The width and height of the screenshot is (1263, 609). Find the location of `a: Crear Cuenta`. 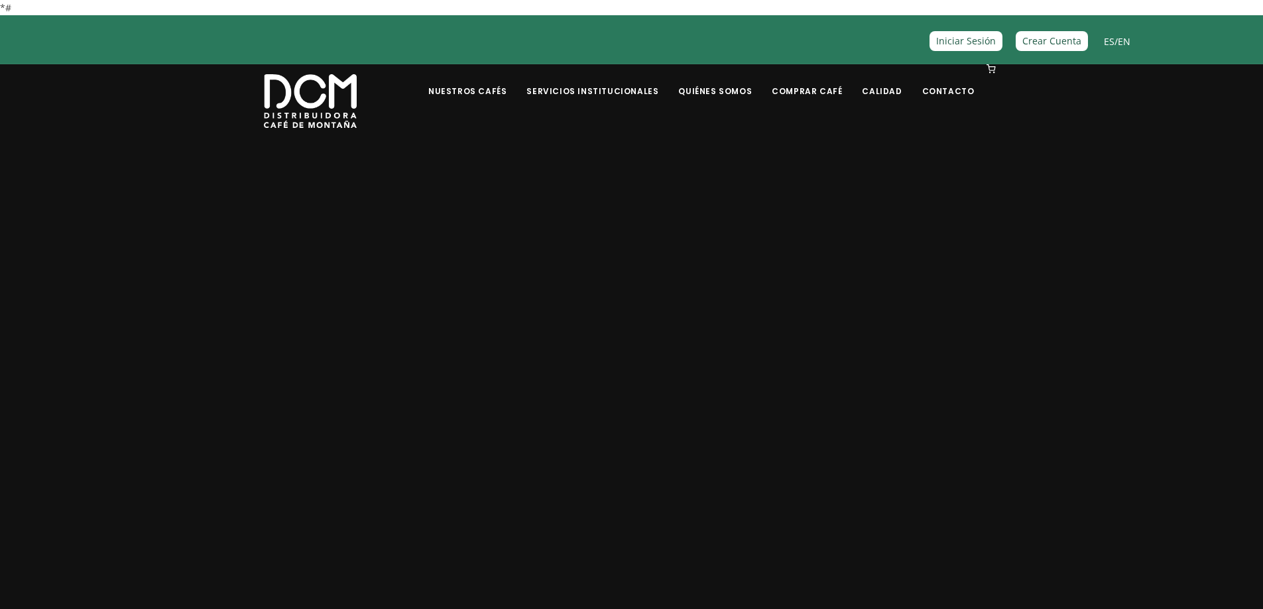

a: Crear Cuenta is located at coordinates (1051, 40).